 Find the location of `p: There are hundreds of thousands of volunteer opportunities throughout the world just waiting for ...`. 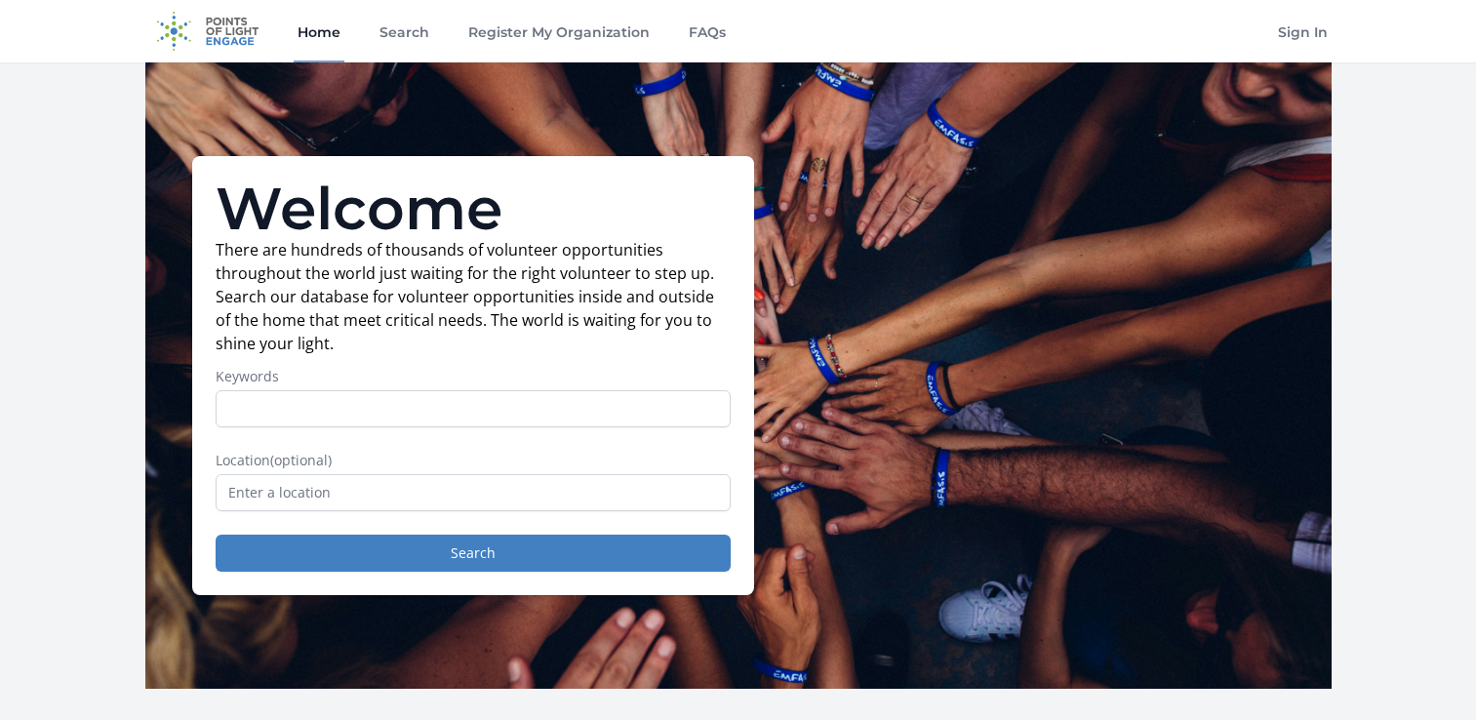

p: There are hundreds of thousands of volunteer opportunities throughout the world just waiting for ... is located at coordinates (473, 297).